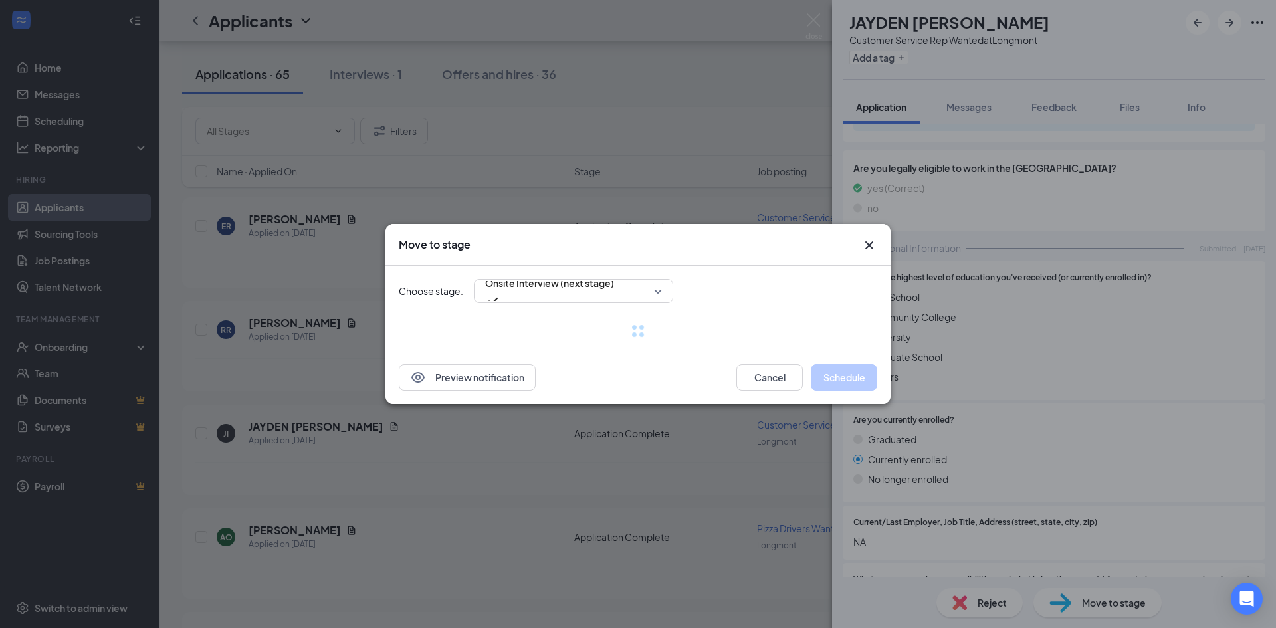 The height and width of the screenshot is (628, 1276). Describe the element at coordinates (467, 377) in the screenshot. I see `button: EyePreview notification` at that location.